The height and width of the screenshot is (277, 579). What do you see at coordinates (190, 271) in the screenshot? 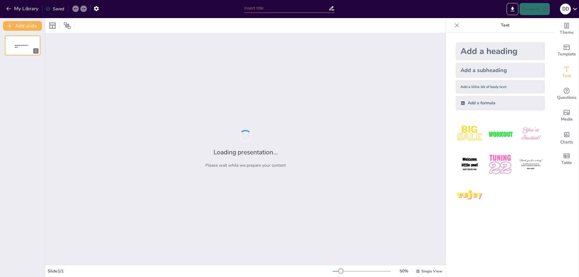
I see `div: Slide 1 / 1` at bounding box center [190, 271].